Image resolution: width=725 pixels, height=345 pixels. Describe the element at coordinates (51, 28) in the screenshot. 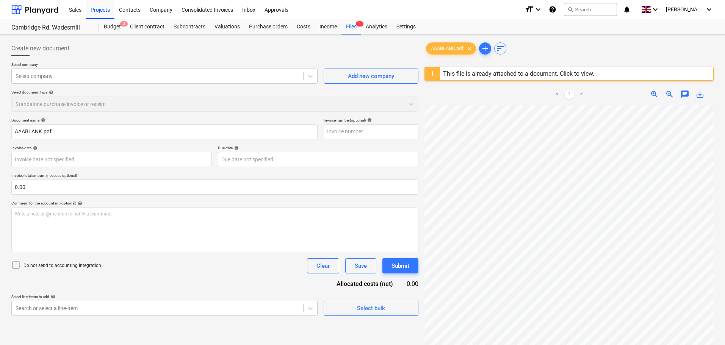

I see `div: Cambridge Rd, Wadesmill` at that location.